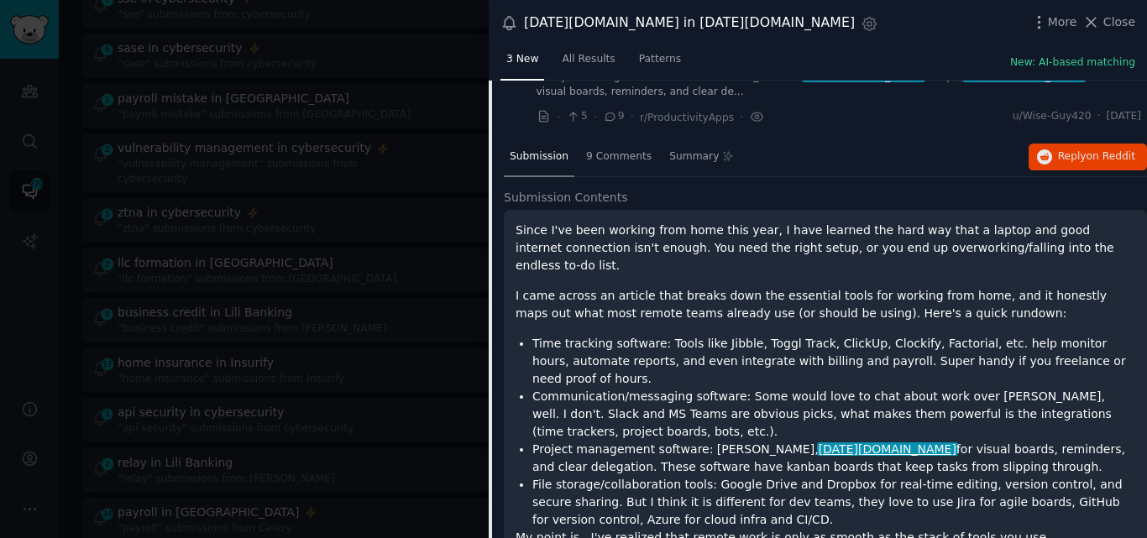  What do you see at coordinates (1062, 22) in the screenshot?
I see `span: More` at bounding box center [1062, 22].